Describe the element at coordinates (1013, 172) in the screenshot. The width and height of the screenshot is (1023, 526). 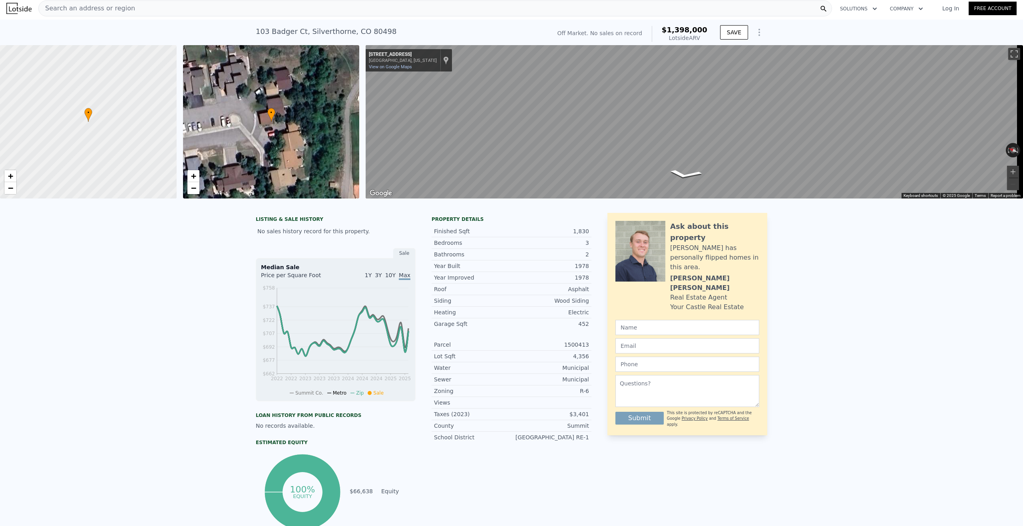
I see `button: Zoom in` at that location.